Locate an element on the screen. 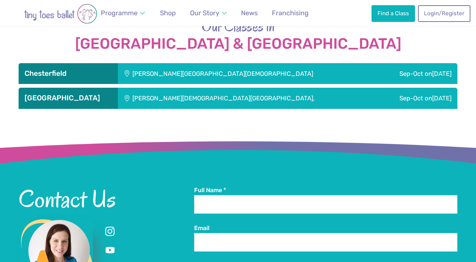  span: Our Story is located at coordinates (204, 13).